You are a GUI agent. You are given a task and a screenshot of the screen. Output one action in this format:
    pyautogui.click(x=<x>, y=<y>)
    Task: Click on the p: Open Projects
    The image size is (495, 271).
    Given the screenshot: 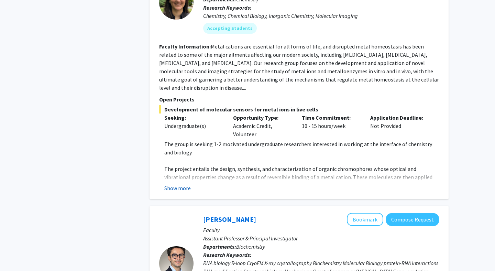 What is the action you would take?
    pyautogui.click(x=299, y=99)
    